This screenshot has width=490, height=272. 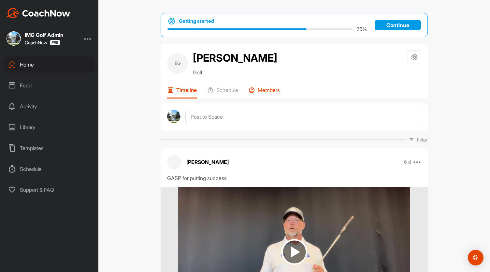 What do you see at coordinates (50, 65) in the screenshot?
I see `div: Home` at bounding box center [50, 65].